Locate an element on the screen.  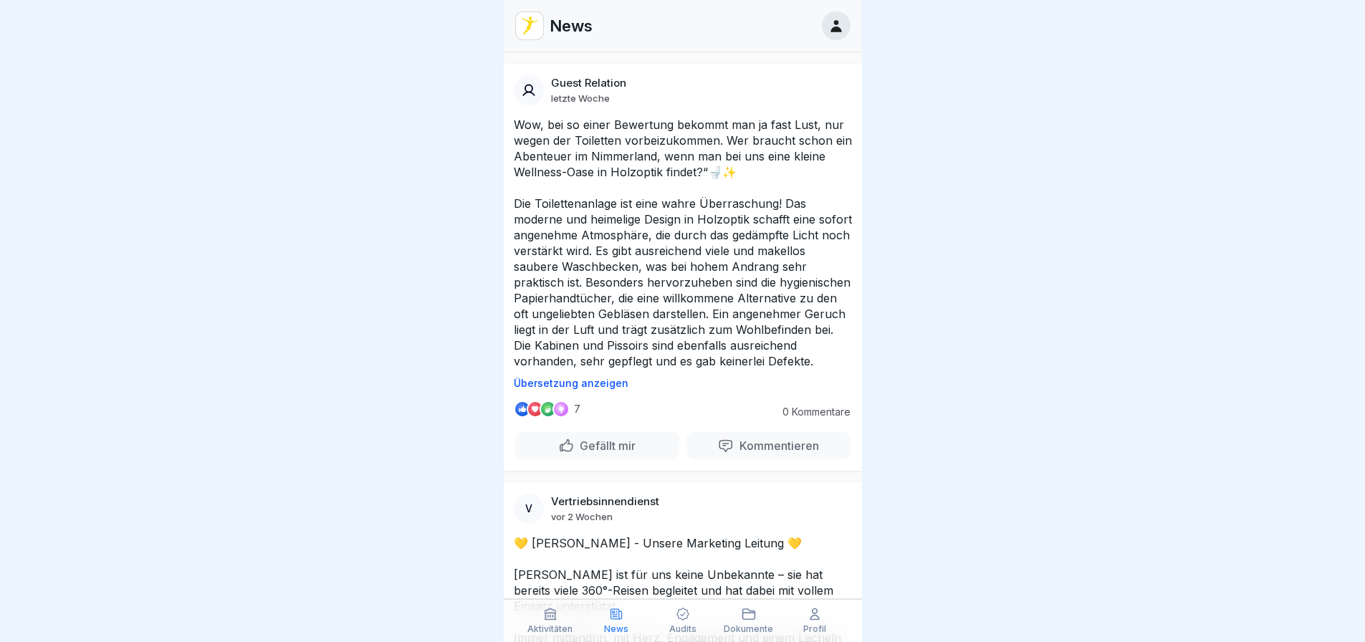
p: Aktivitäten is located at coordinates (550, 629).